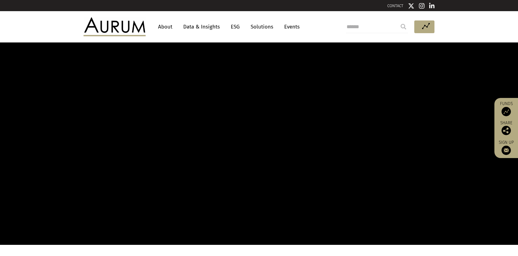 The height and width of the screenshot is (256, 518). I want to click on img: Twitter icon, so click(411, 6).